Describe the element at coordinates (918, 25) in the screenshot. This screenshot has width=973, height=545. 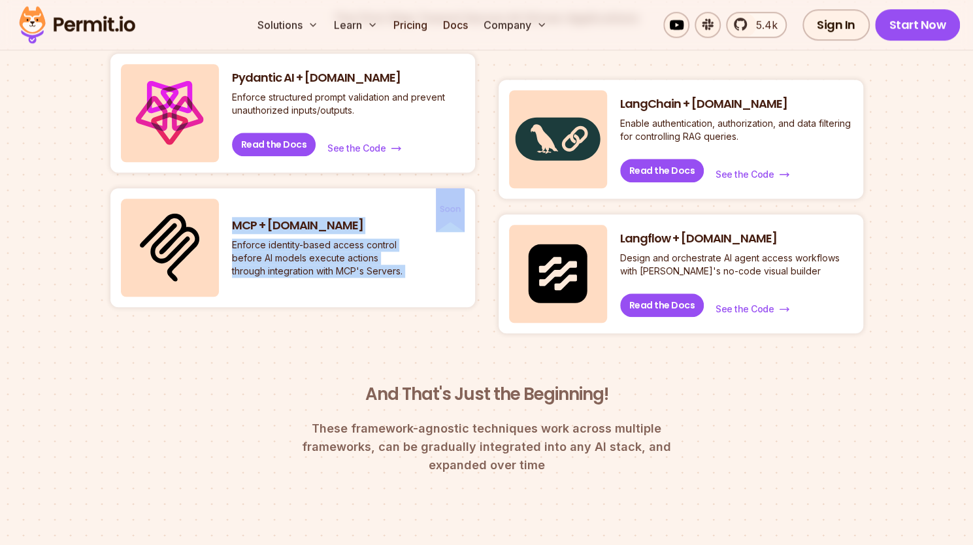
I see `a: Start Now` at that location.